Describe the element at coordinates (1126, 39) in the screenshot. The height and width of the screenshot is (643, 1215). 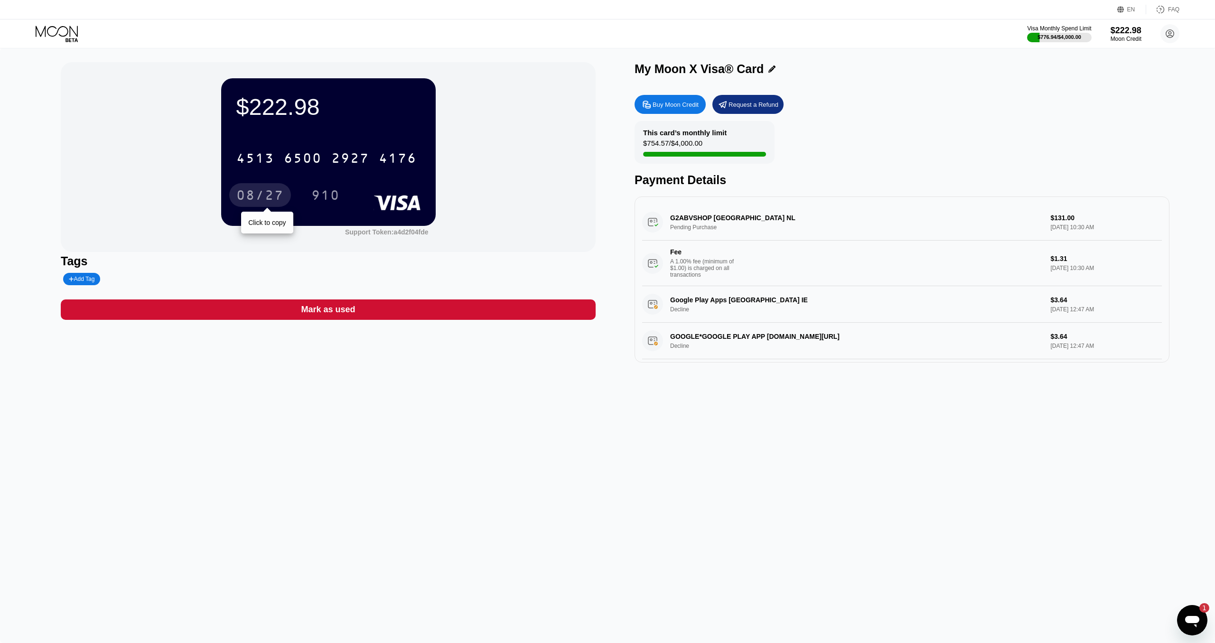
I see `div: Moon Credit` at that location.